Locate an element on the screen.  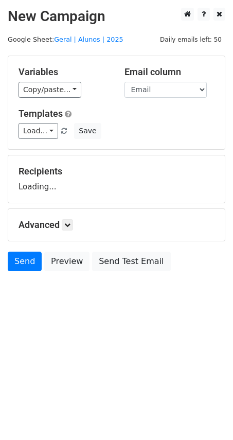
a: Load... is located at coordinates (38, 131).